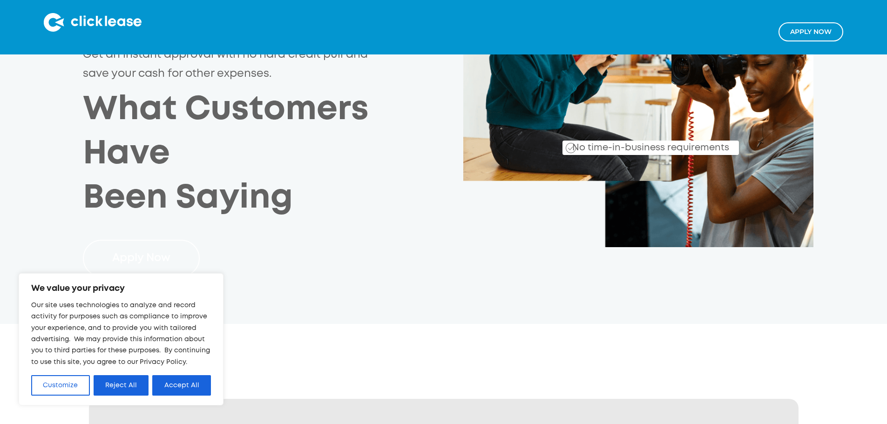 The image size is (887, 424). Describe the element at coordinates (571, 148) in the screenshot. I see `img: Checkmark_callout` at that location.